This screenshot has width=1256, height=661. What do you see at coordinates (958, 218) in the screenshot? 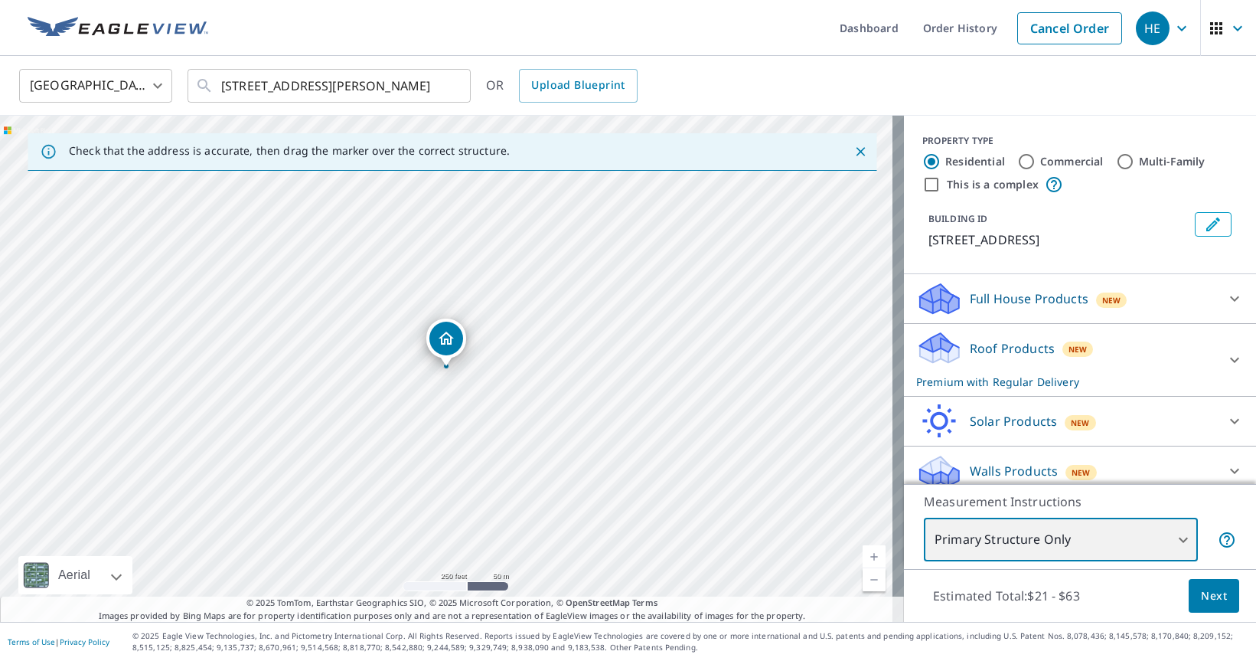
I see `p: BUILDING ID` at bounding box center [958, 218].